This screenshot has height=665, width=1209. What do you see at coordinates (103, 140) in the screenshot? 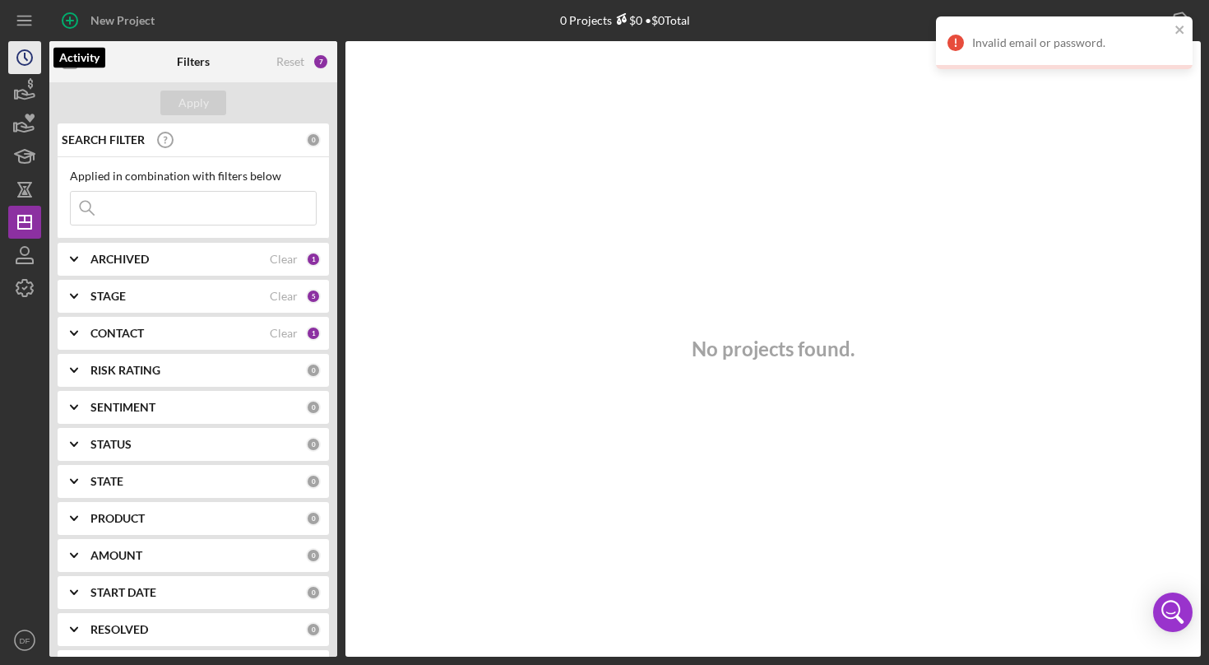
I see `b: SEARCH FILTER` at bounding box center [103, 140].